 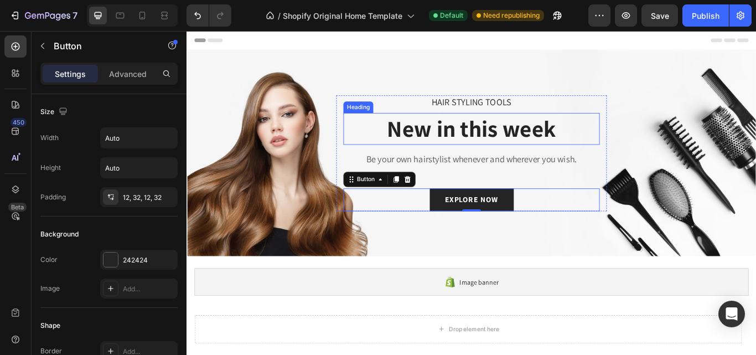 What do you see at coordinates (209, 15) in the screenshot?
I see `div: Undo/Redo` at bounding box center [209, 15].